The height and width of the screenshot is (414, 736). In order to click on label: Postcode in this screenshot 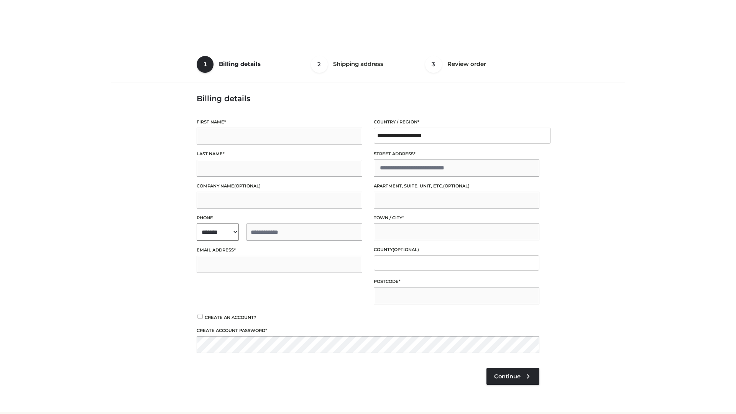, I will do `click(456, 281)`.